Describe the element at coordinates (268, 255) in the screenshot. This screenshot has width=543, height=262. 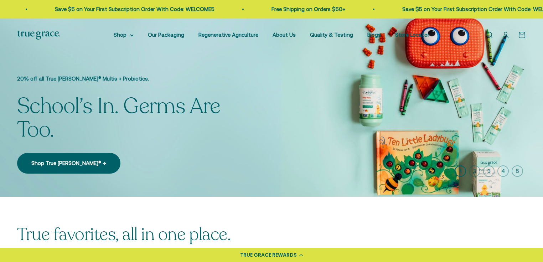
I see `div: TRUE GRACE REWARDS` at that location.